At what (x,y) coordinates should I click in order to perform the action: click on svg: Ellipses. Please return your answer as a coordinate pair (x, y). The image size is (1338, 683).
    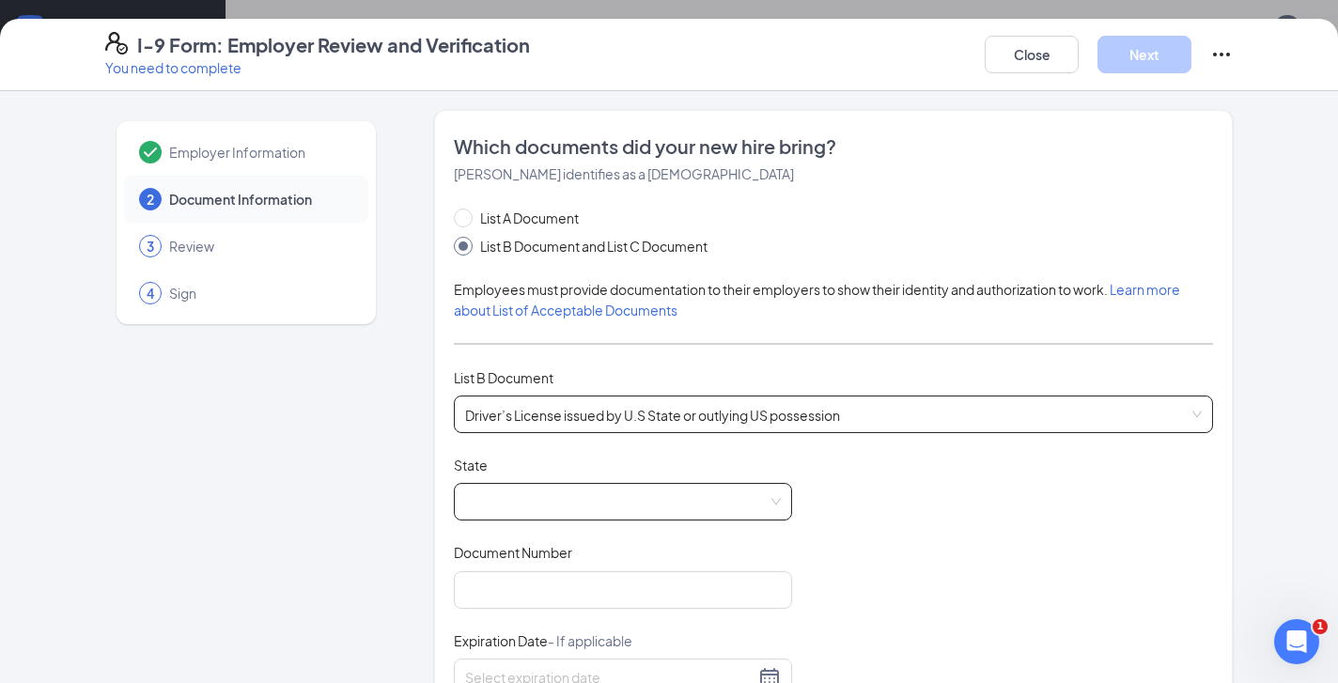
    Looking at the image, I should click on (1221, 54).